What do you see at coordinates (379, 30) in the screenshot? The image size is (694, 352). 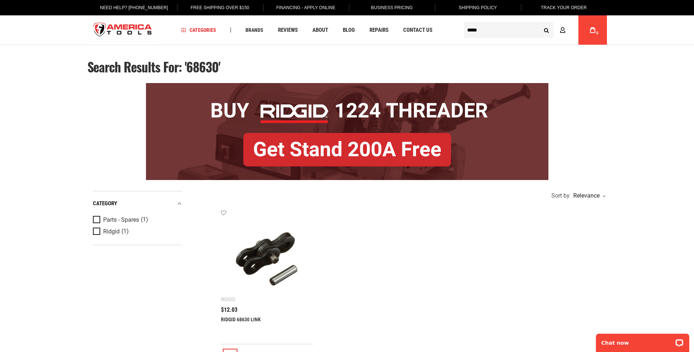 I see `a: Repairs` at bounding box center [379, 30].